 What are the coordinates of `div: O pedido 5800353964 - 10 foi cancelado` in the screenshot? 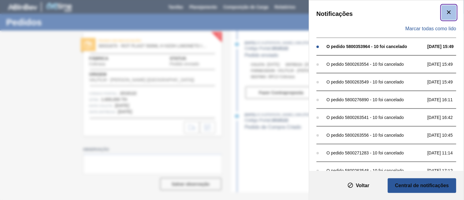 It's located at (376, 46).